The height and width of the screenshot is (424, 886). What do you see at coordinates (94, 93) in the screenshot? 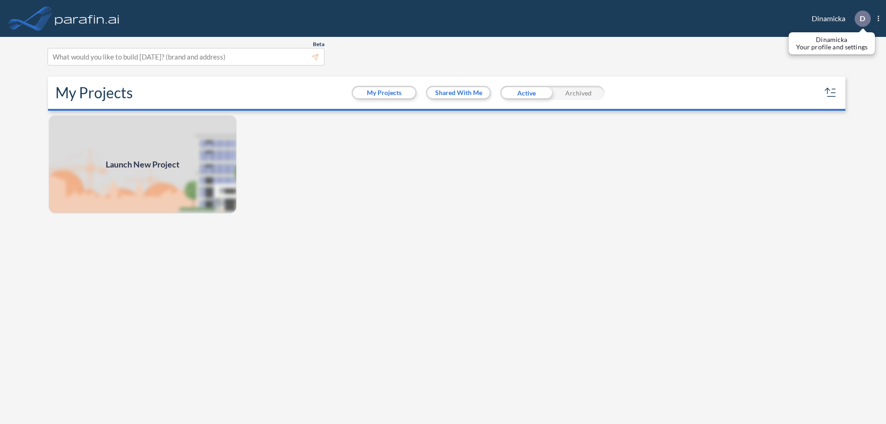
I see `h2: My Projects` at bounding box center [94, 93].